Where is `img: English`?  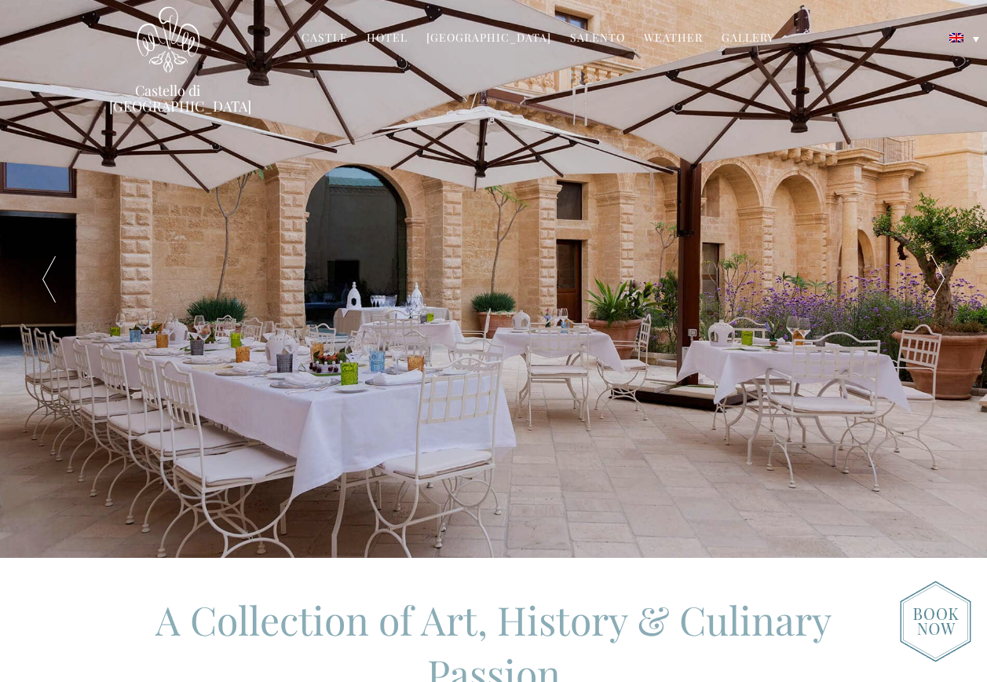 img: English is located at coordinates (957, 38).